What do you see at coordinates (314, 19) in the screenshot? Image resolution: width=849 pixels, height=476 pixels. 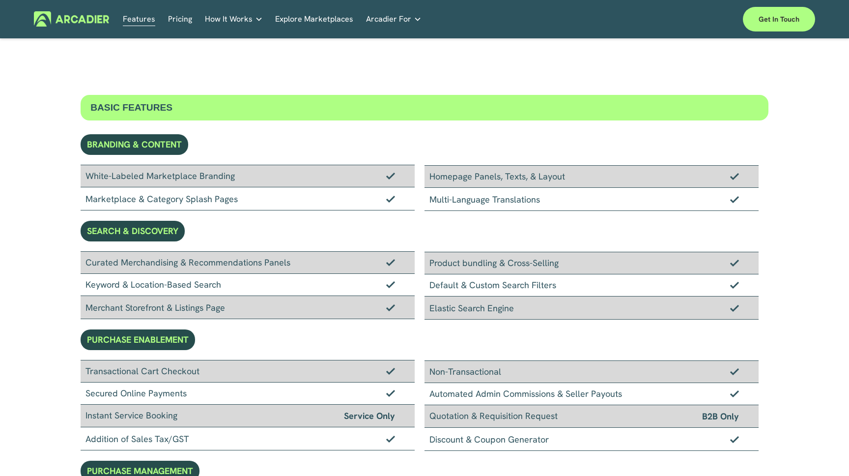 I see `a: Explore Marketplaces` at bounding box center [314, 19].